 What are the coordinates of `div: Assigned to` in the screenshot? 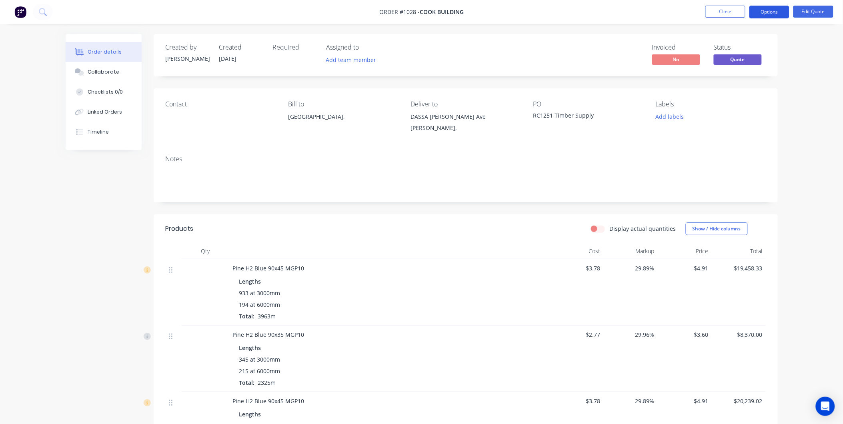 It's located at (366, 47).